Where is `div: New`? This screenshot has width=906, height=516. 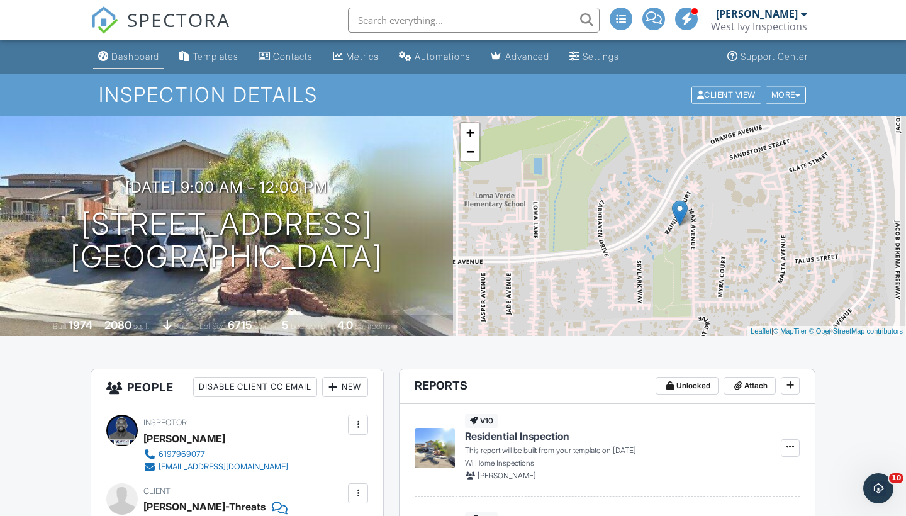 div: New is located at coordinates (345, 387).